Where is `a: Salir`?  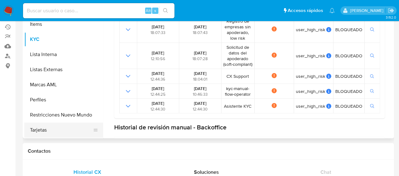 a: Salir is located at coordinates (391, 10).